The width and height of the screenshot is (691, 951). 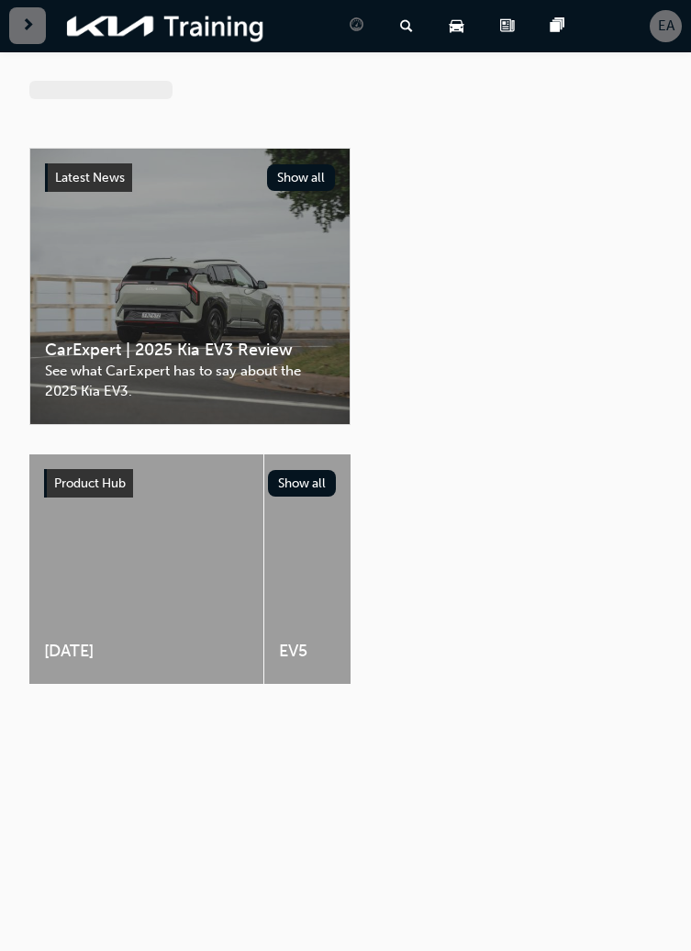 I want to click on span: Product Hub, so click(x=90, y=483).